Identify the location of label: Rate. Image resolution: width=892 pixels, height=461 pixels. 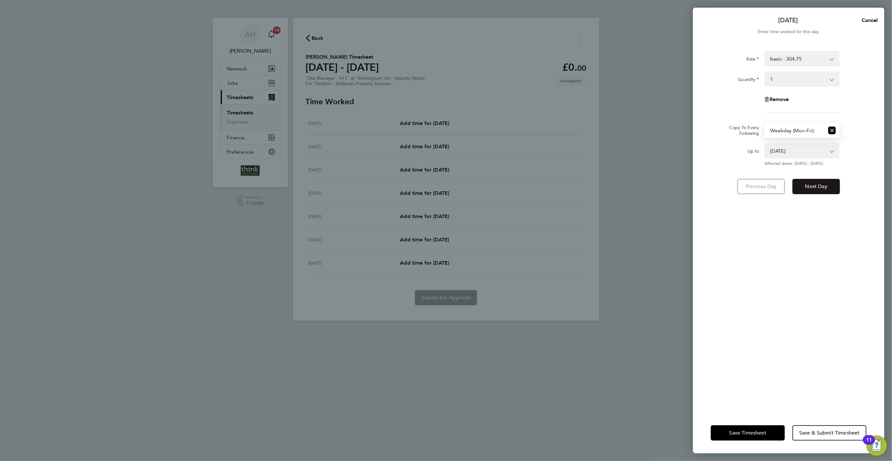
(752, 60).